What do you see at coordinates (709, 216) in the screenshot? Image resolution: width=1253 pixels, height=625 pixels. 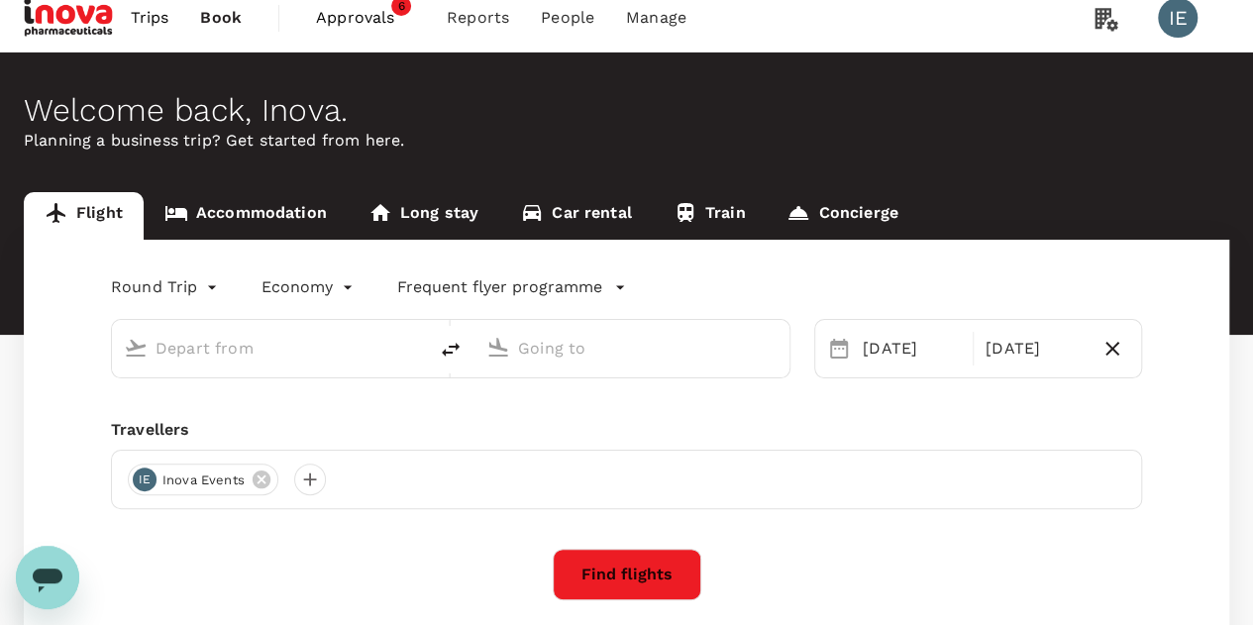 I see `a: Train` at bounding box center [709, 216].